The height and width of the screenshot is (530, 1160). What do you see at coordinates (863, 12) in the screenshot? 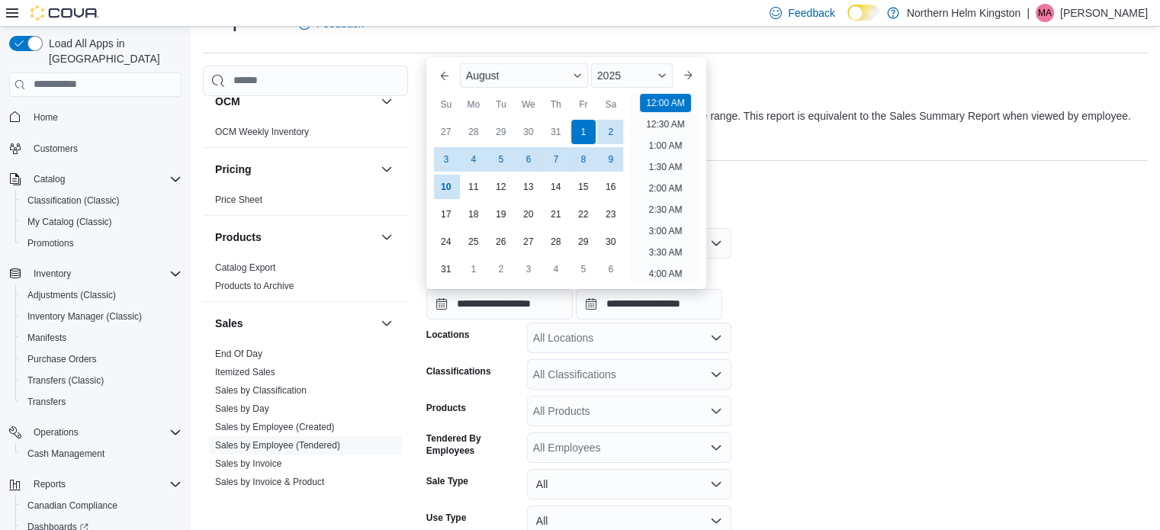
I see `input: Dark Mode` at bounding box center [863, 12].